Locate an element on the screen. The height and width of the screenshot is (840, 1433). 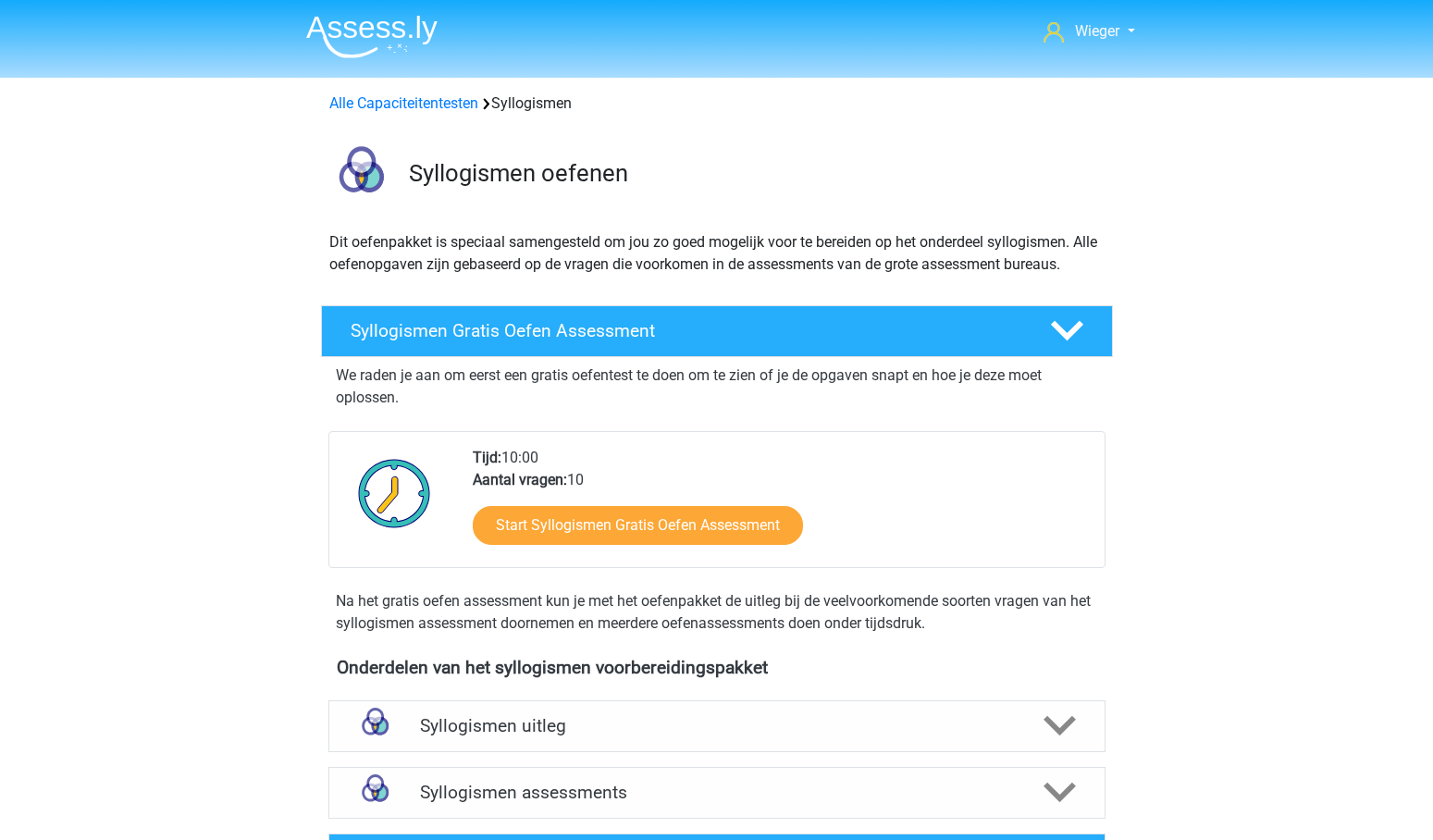
p: We raden je aan om eerst een gratis oefentest te doen om te zien of je de opgaven snapt en hoe je... is located at coordinates (717, 387).